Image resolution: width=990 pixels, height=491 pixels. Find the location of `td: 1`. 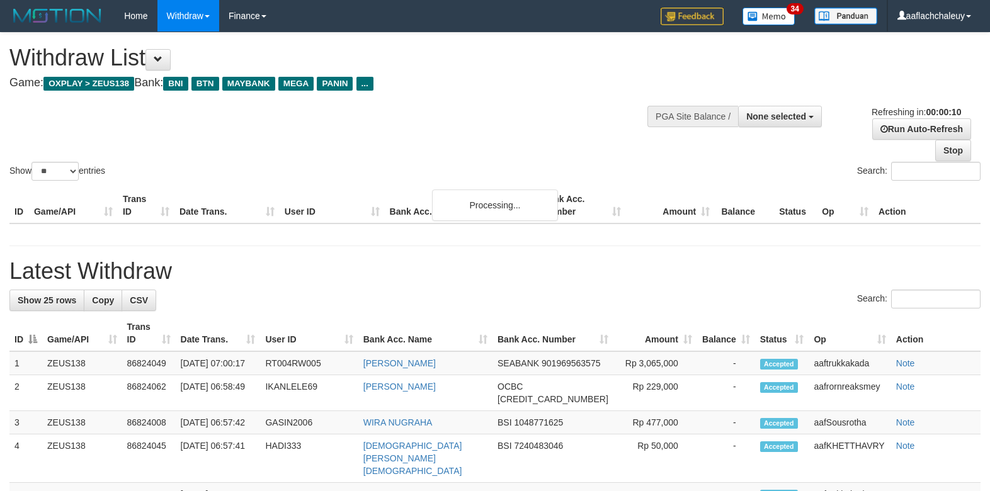

td: 1 is located at coordinates (26, 363).